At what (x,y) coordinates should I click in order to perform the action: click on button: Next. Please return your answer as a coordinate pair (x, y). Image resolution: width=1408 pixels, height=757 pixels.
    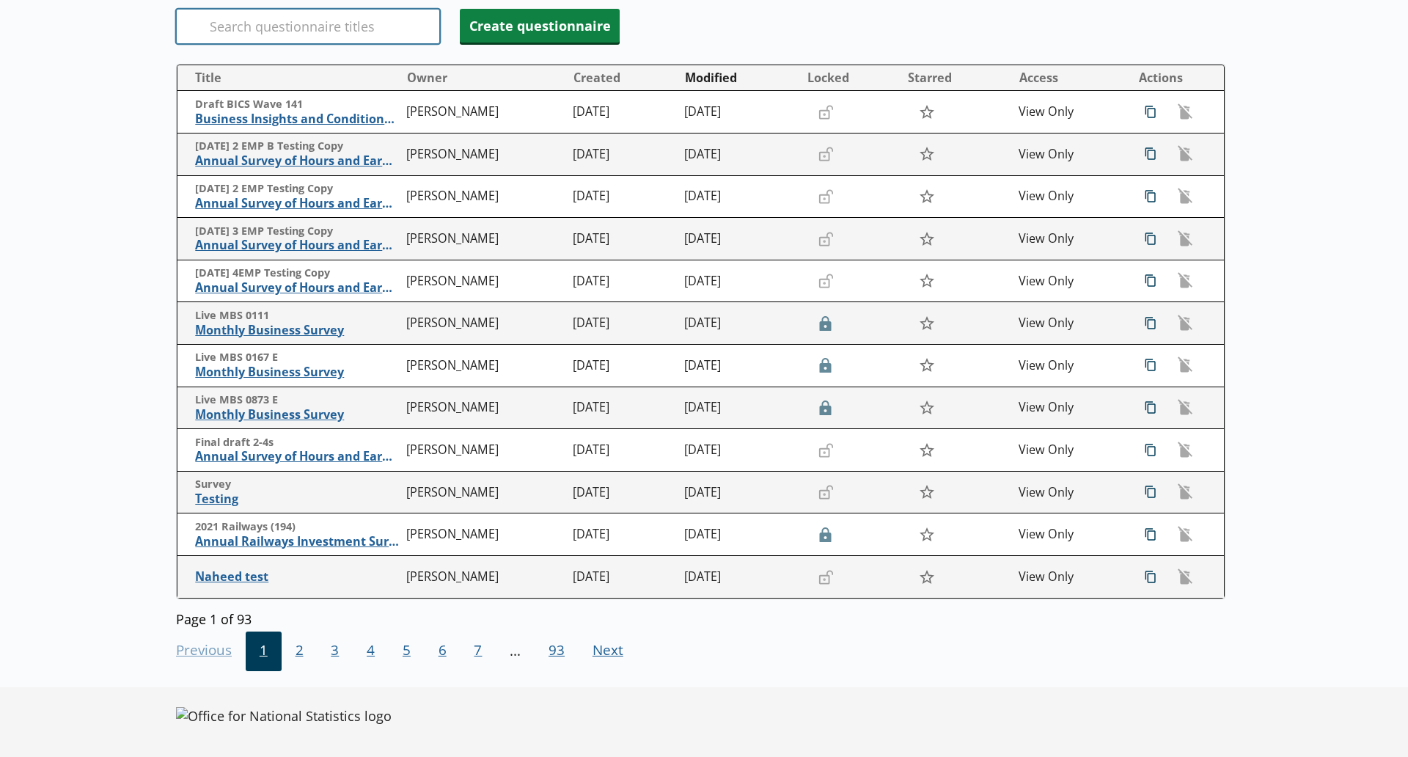
    Looking at the image, I should click on (608, 651).